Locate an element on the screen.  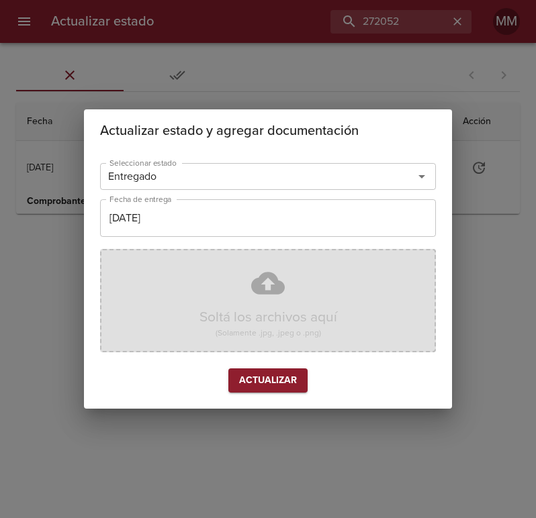
h2: Actualizar estado y agregar documentación is located at coordinates (268, 131).